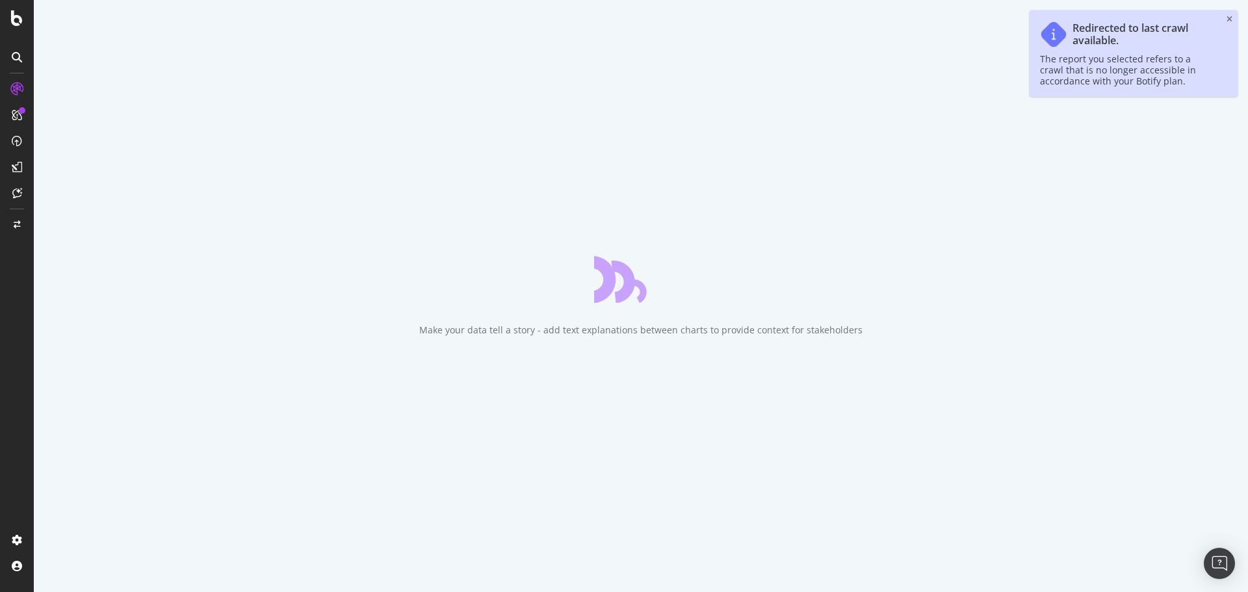 The width and height of the screenshot is (1248, 592). What do you see at coordinates (1219, 563) in the screenshot?
I see `div: Open Intercom Messenger` at bounding box center [1219, 563].